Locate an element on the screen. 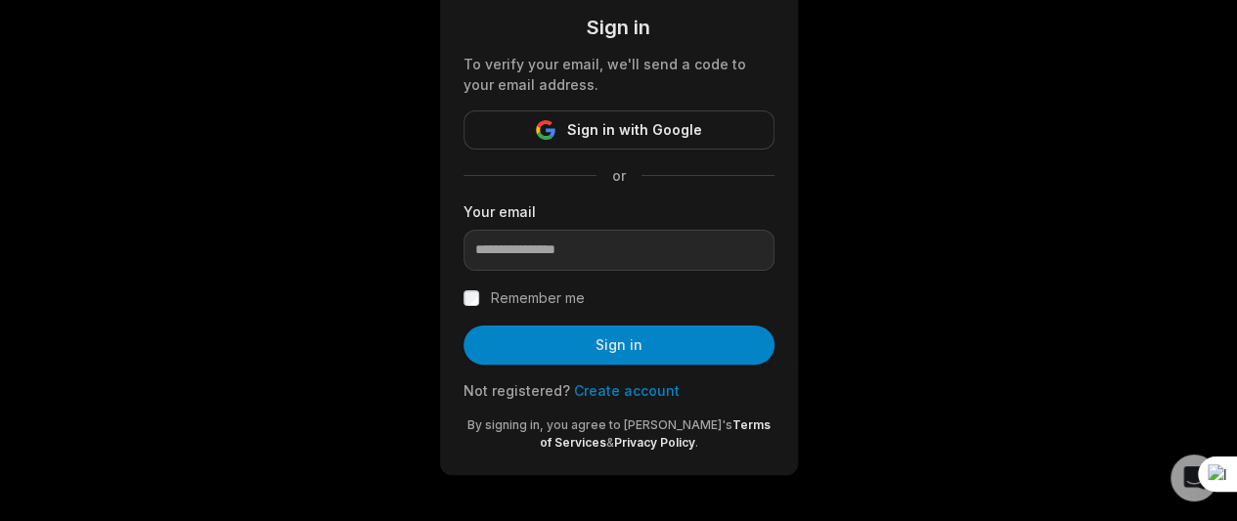 This screenshot has width=1237, height=521. a: Terms of Services is located at coordinates (655, 433).